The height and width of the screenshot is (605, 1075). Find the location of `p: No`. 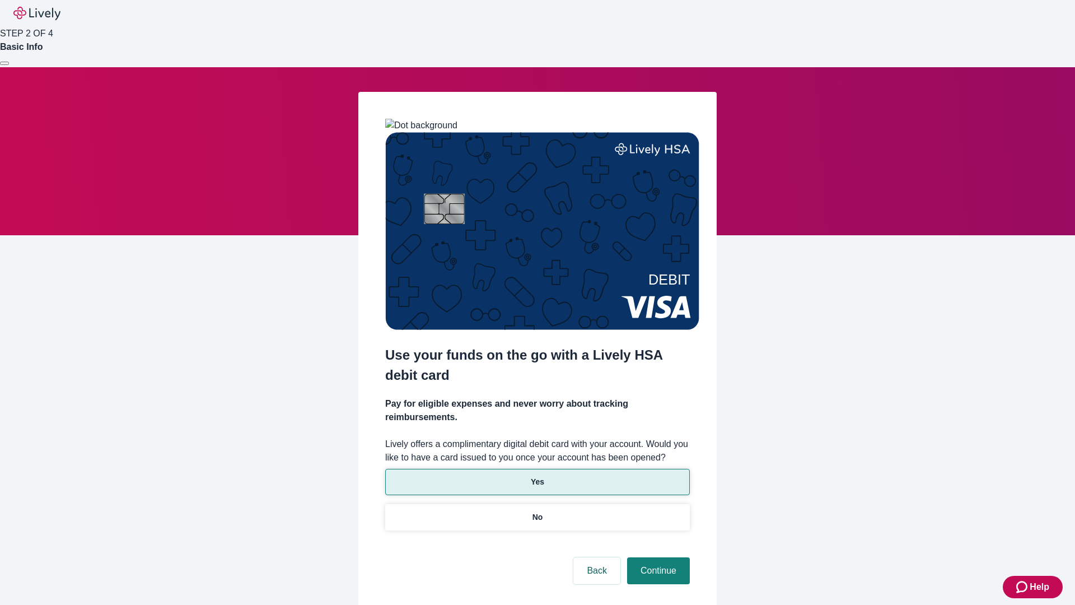

p: No is located at coordinates (538, 517).